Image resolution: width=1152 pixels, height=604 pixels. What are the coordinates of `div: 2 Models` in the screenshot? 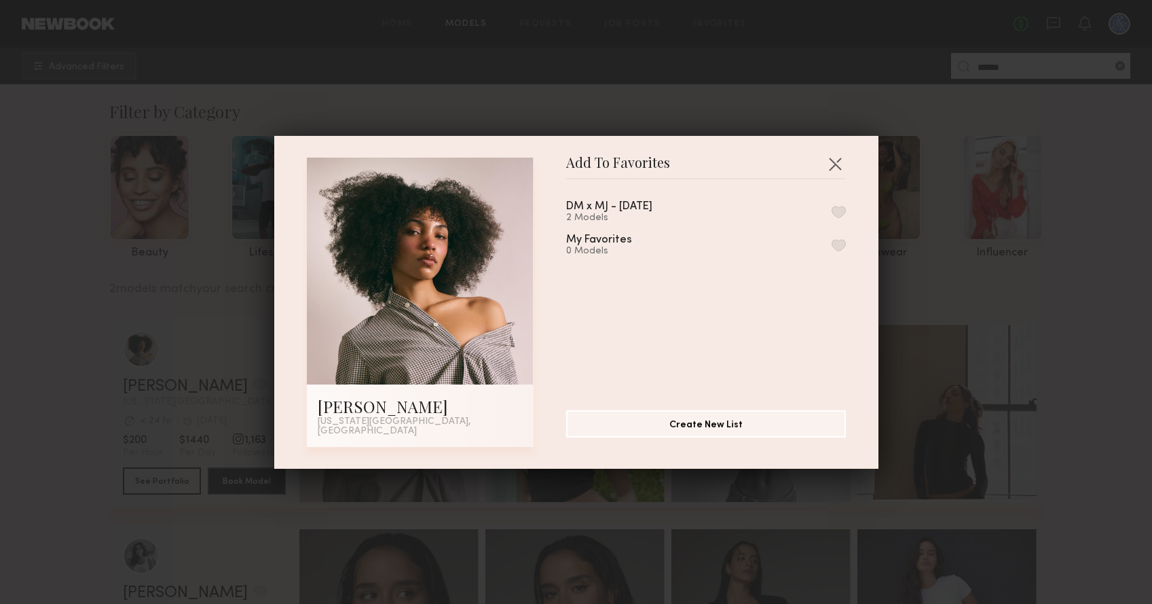 It's located at (625, 218).